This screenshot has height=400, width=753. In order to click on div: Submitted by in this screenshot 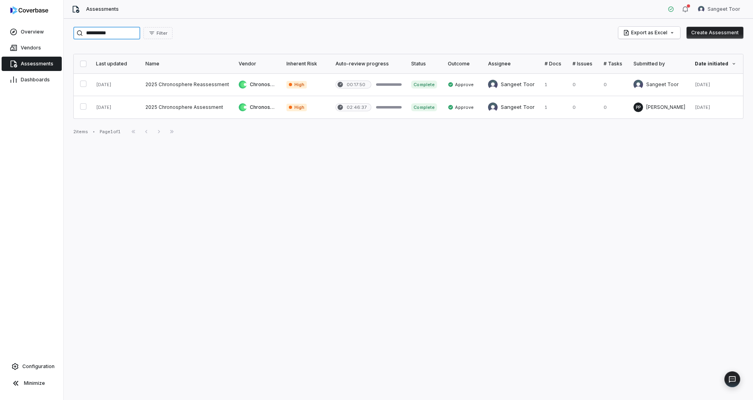, I will do `click(660, 64)`.